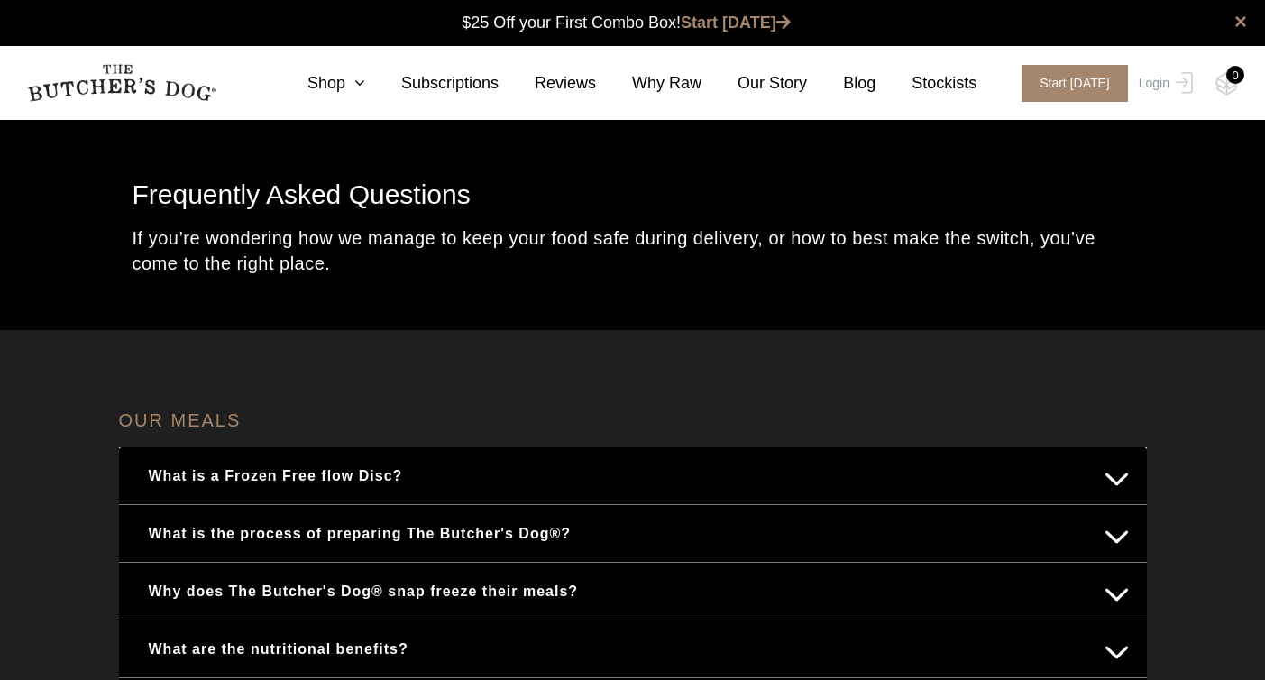  I want to click on button: What are the nutritional benefits?, so click(633, 648).